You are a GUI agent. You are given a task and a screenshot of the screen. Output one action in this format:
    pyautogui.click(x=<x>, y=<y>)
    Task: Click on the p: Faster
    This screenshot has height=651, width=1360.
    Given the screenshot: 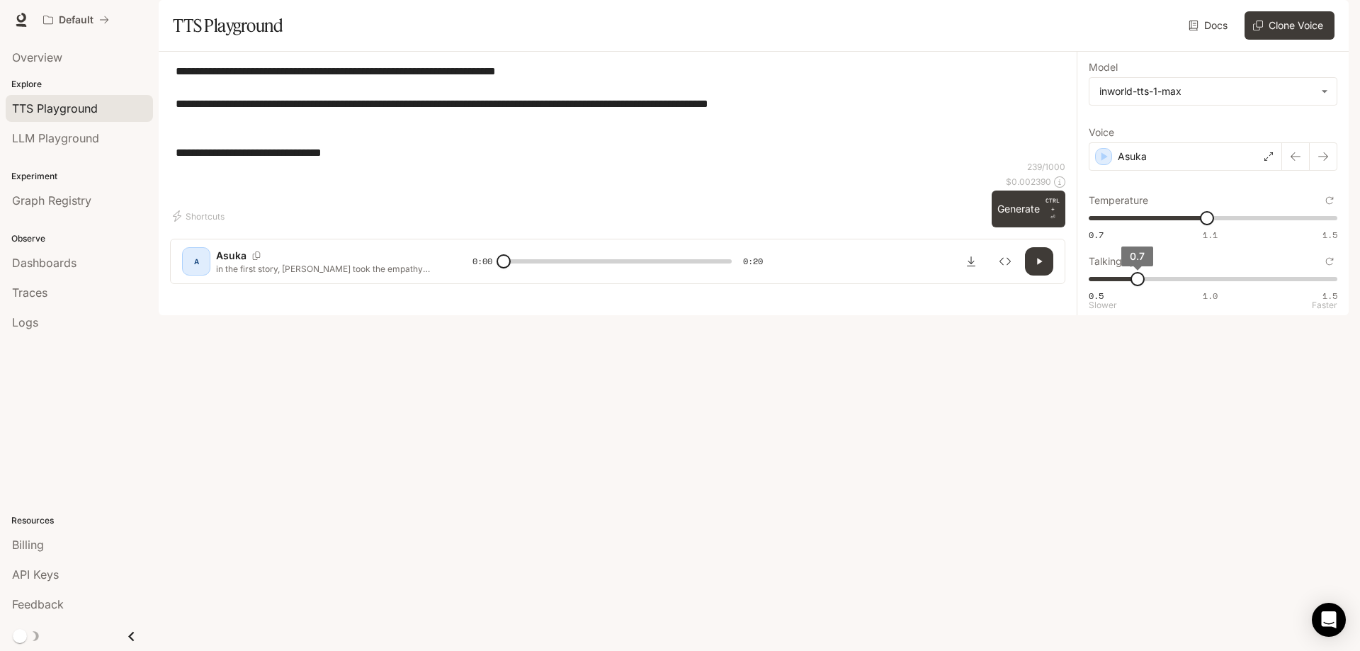 What is the action you would take?
    pyautogui.click(x=1324, y=305)
    